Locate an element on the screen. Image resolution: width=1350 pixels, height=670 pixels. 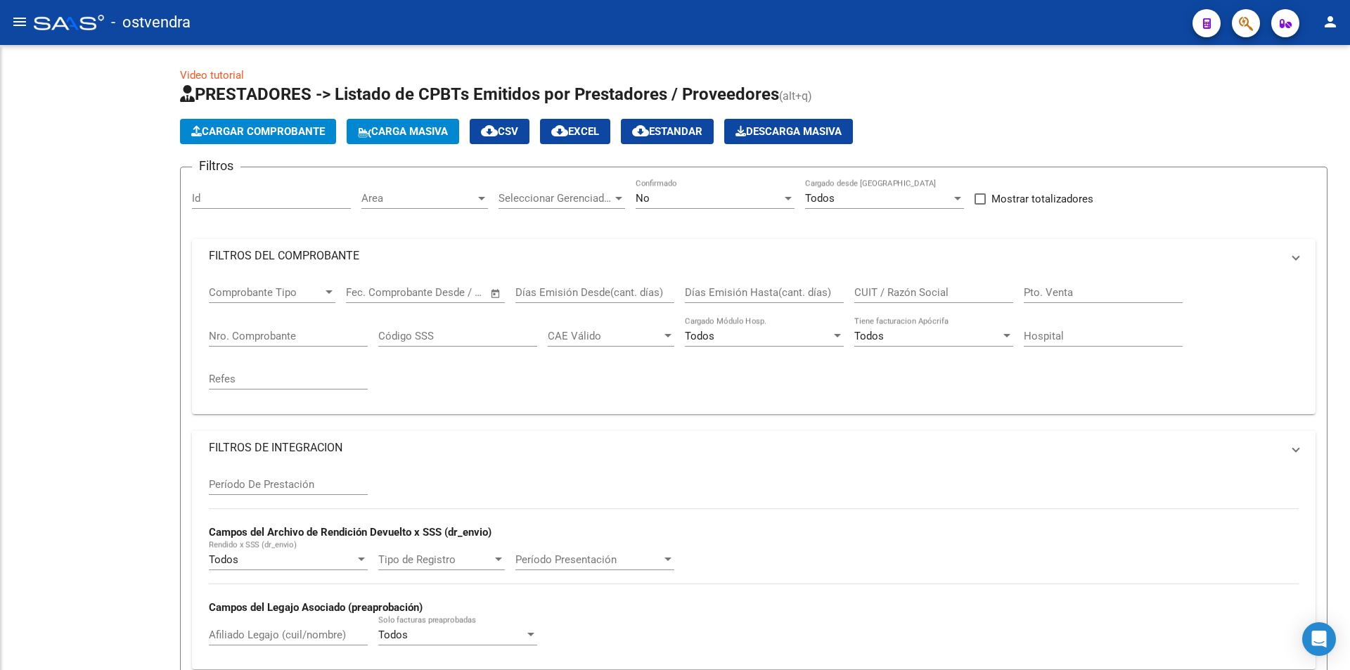
button: Cargar Comprobante is located at coordinates (258, 132).